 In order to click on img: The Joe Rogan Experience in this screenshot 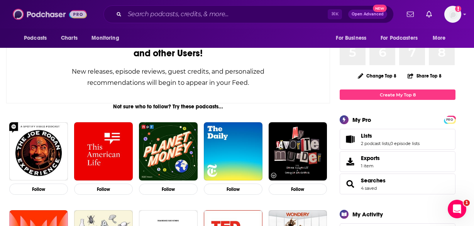, I will do `click(39, 152)`.